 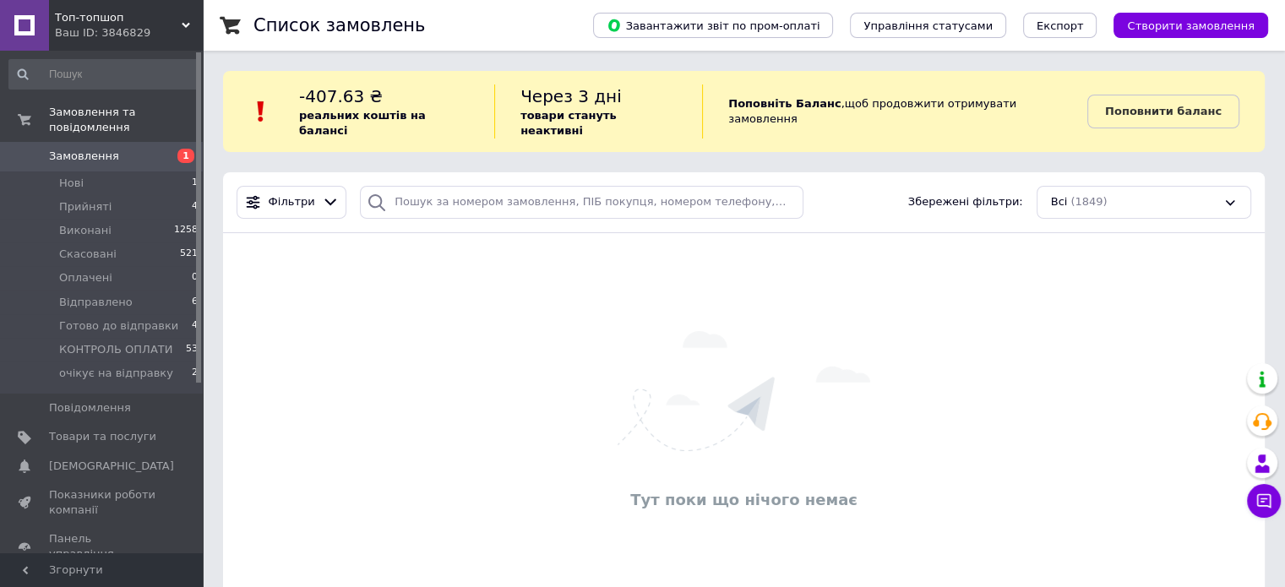 I want to click on span: Показники роботи компанії, so click(x=102, y=503).